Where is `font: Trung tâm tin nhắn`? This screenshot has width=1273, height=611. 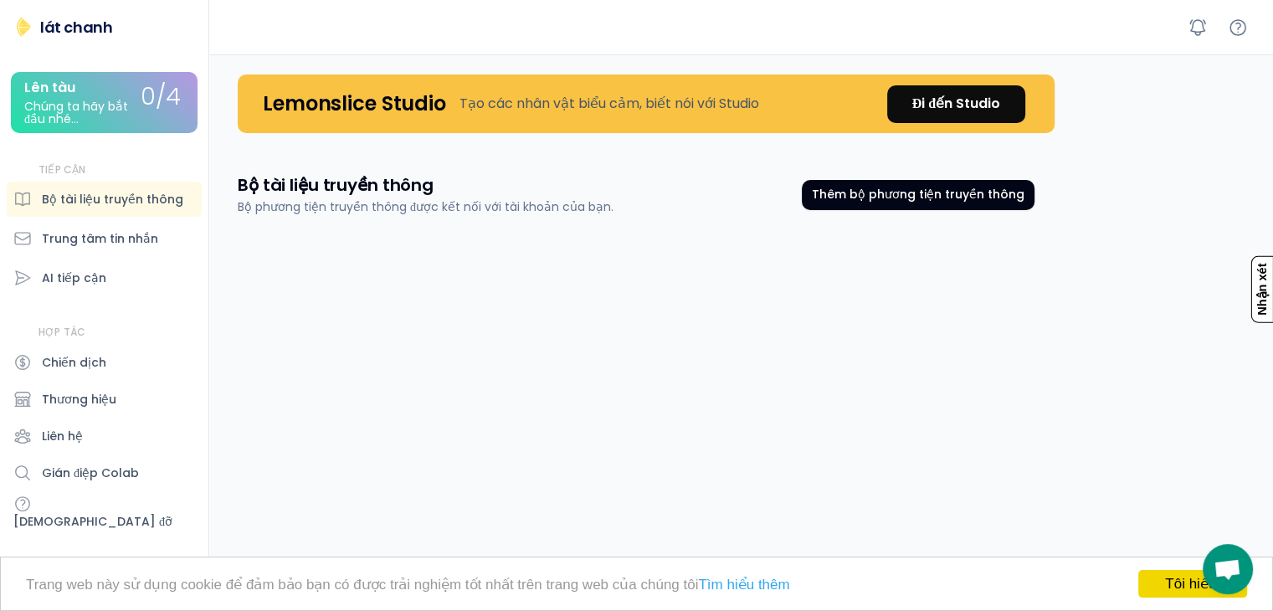
font: Trung tâm tin nhắn is located at coordinates (100, 239).